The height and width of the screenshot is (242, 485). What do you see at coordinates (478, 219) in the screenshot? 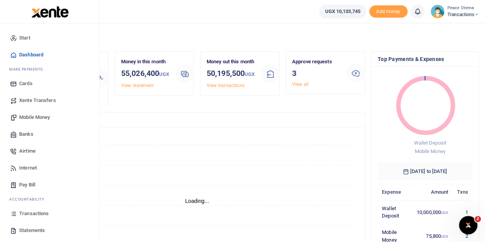
I see `span: 2` at bounding box center [478, 219].